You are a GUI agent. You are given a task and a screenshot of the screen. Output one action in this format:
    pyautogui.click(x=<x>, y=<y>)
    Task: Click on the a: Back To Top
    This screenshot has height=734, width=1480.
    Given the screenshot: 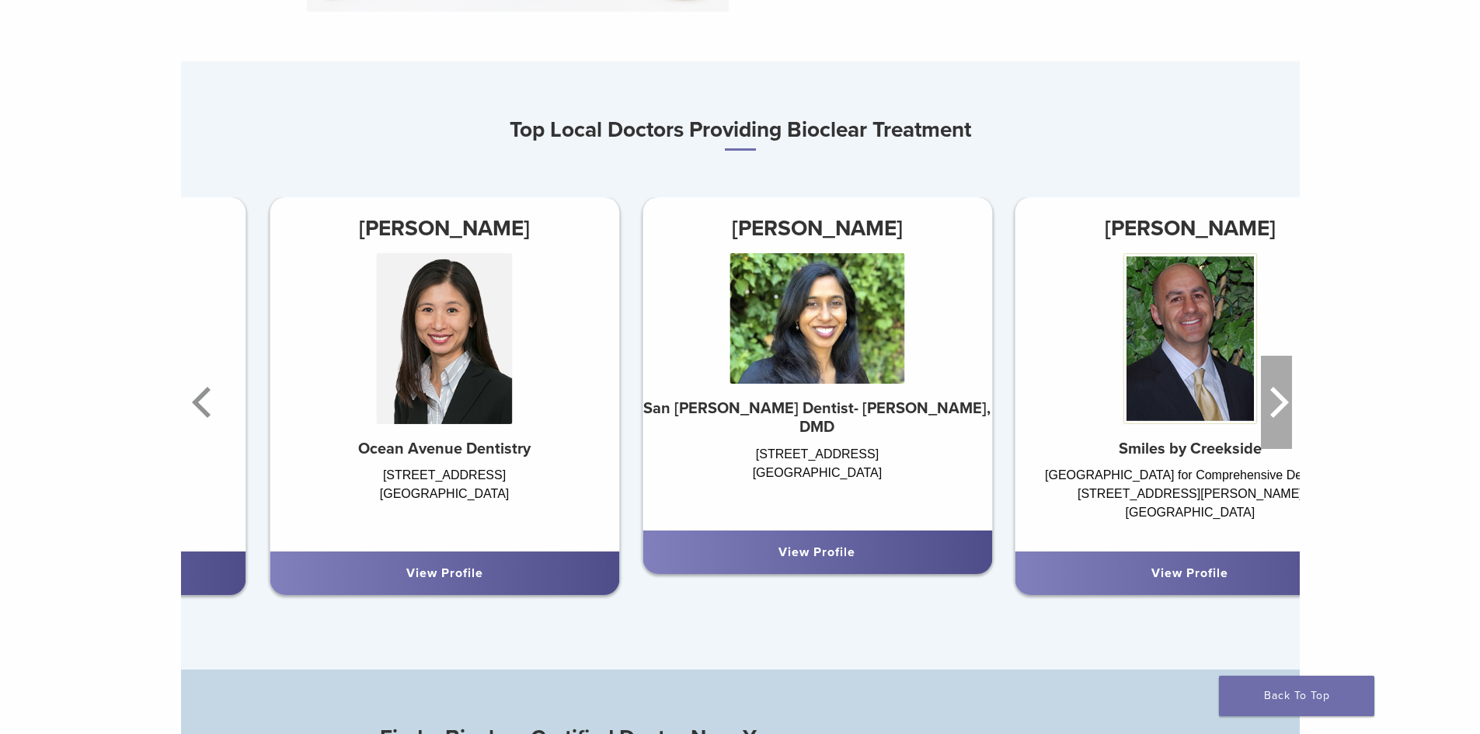 What is the action you would take?
    pyautogui.click(x=1297, y=696)
    